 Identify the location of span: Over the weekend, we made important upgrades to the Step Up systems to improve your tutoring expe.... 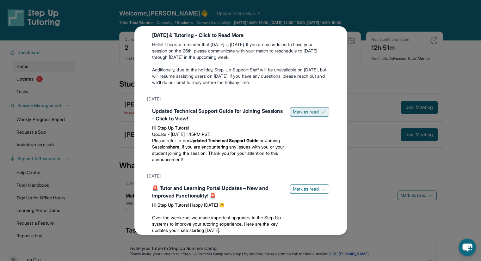
(216, 224).